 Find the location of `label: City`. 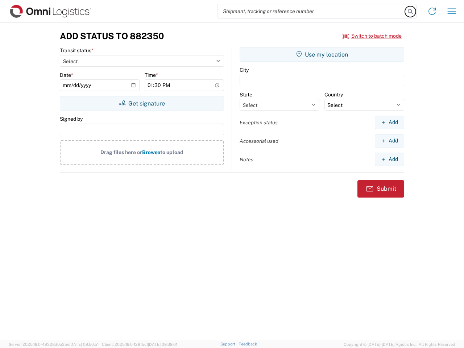

label: City is located at coordinates (244, 70).